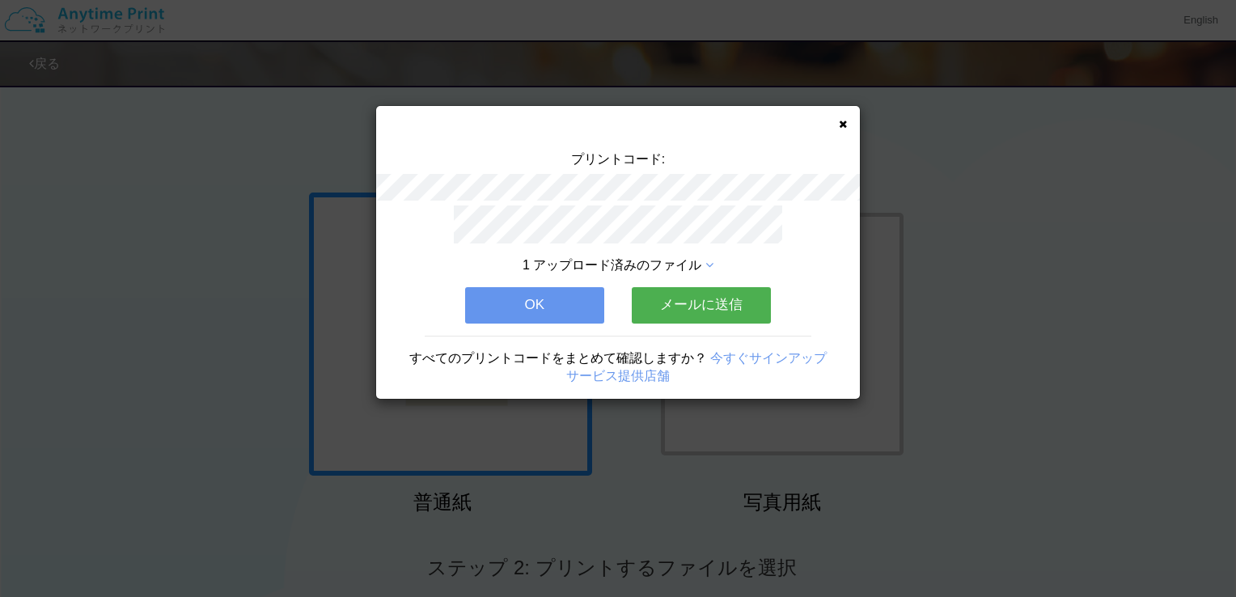 The image size is (1236, 597). I want to click on a: サービス提供店舗, so click(618, 375).